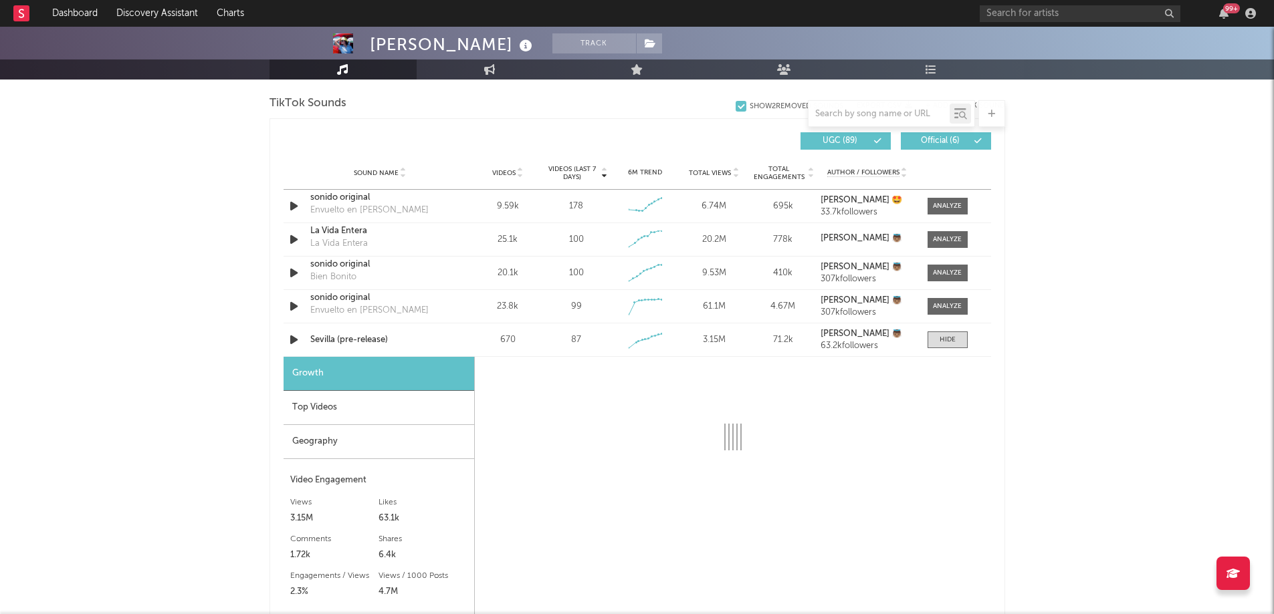 Image resolution: width=1274 pixels, height=614 pixels. What do you see at coordinates (594, 43) in the screenshot?
I see `button: Track` at bounding box center [594, 43].